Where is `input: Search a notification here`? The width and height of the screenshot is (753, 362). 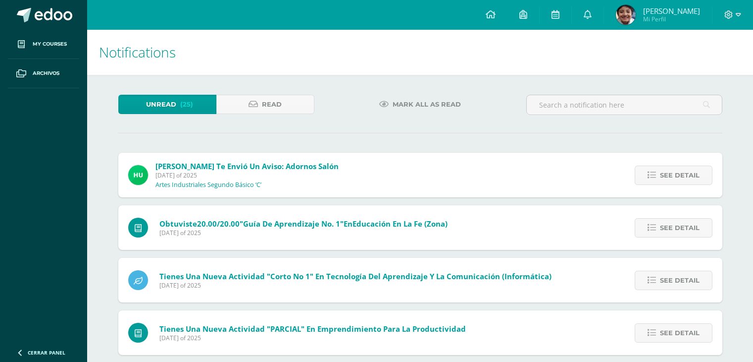 input: Search a notification here is located at coordinates (625, 105).